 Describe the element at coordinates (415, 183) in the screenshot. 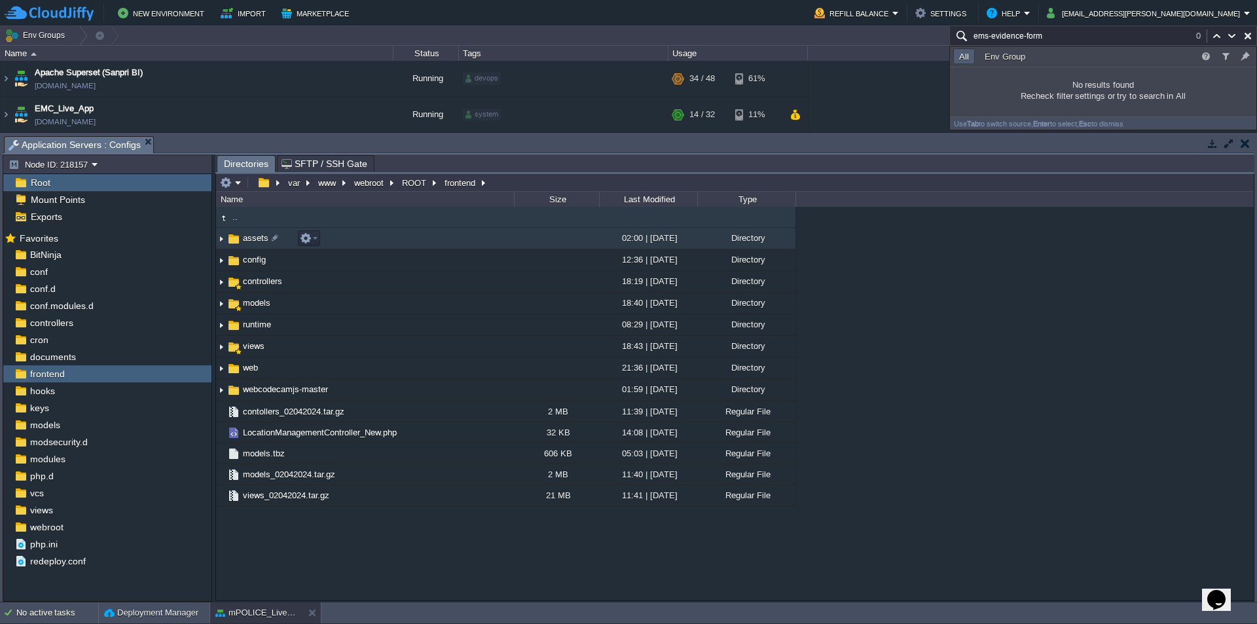

I see `button: ROOT` at that location.